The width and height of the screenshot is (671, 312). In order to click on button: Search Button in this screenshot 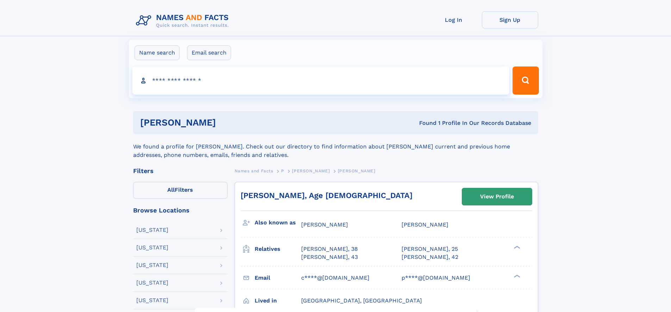, I will do `click(525, 81)`.